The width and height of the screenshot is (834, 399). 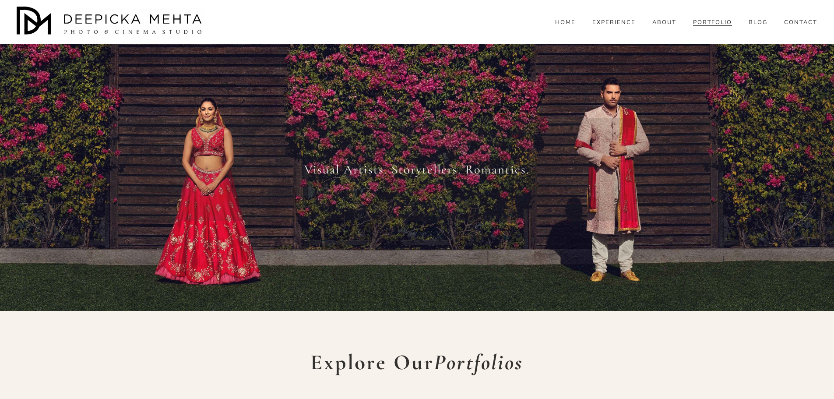 What do you see at coordinates (111, 22) in the screenshot?
I see `img: Austin Wedding Photographer - Deepicka Mehta Photography &amp; Cinematography` at bounding box center [111, 22].